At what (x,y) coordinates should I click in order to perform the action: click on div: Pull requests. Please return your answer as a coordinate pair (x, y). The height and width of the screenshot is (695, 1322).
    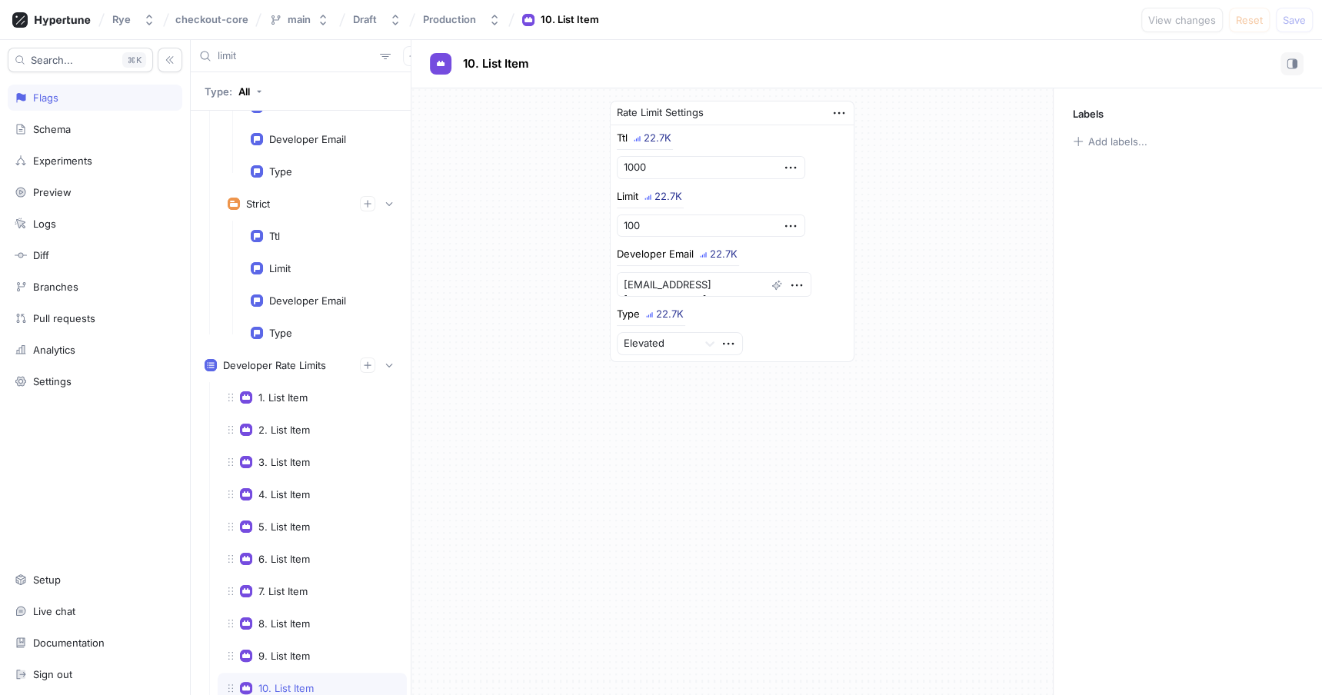
    Looking at the image, I should click on (64, 318).